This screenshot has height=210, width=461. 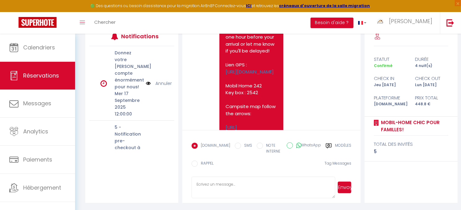 What do you see at coordinates (14, 12) in the screenshot?
I see `button: Ouvrir le widget de chat LiveChat` at bounding box center [14, 12].